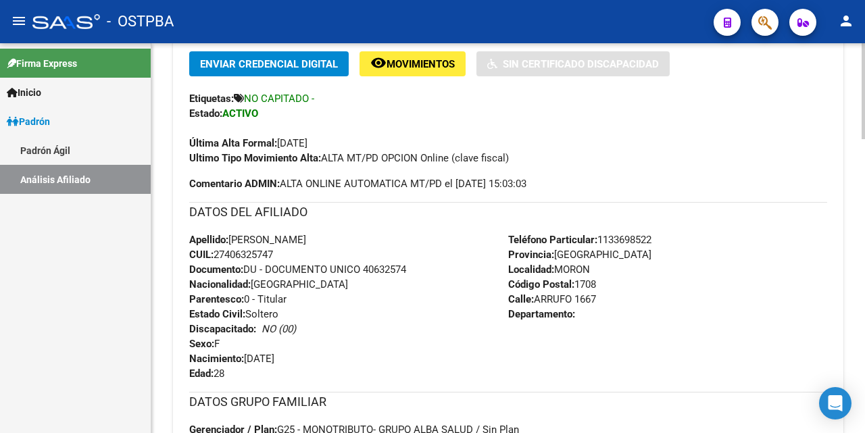 The width and height of the screenshot is (865, 433). Describe the element at coordinates (201, 374) in the screenshot. I see `strong: Edad:` at that location.